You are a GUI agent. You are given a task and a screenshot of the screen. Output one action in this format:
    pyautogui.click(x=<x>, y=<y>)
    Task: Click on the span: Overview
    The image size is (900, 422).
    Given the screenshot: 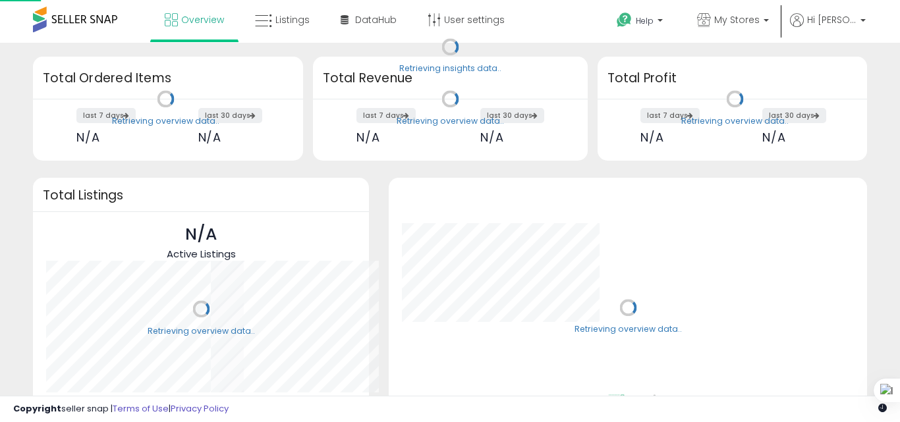 What is the action you would take?
    pyautogui.click(x=202, y=20)
    